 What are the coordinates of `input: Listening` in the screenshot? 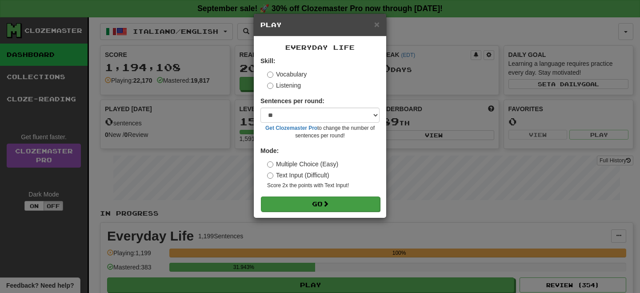 It's located at (270, 86).